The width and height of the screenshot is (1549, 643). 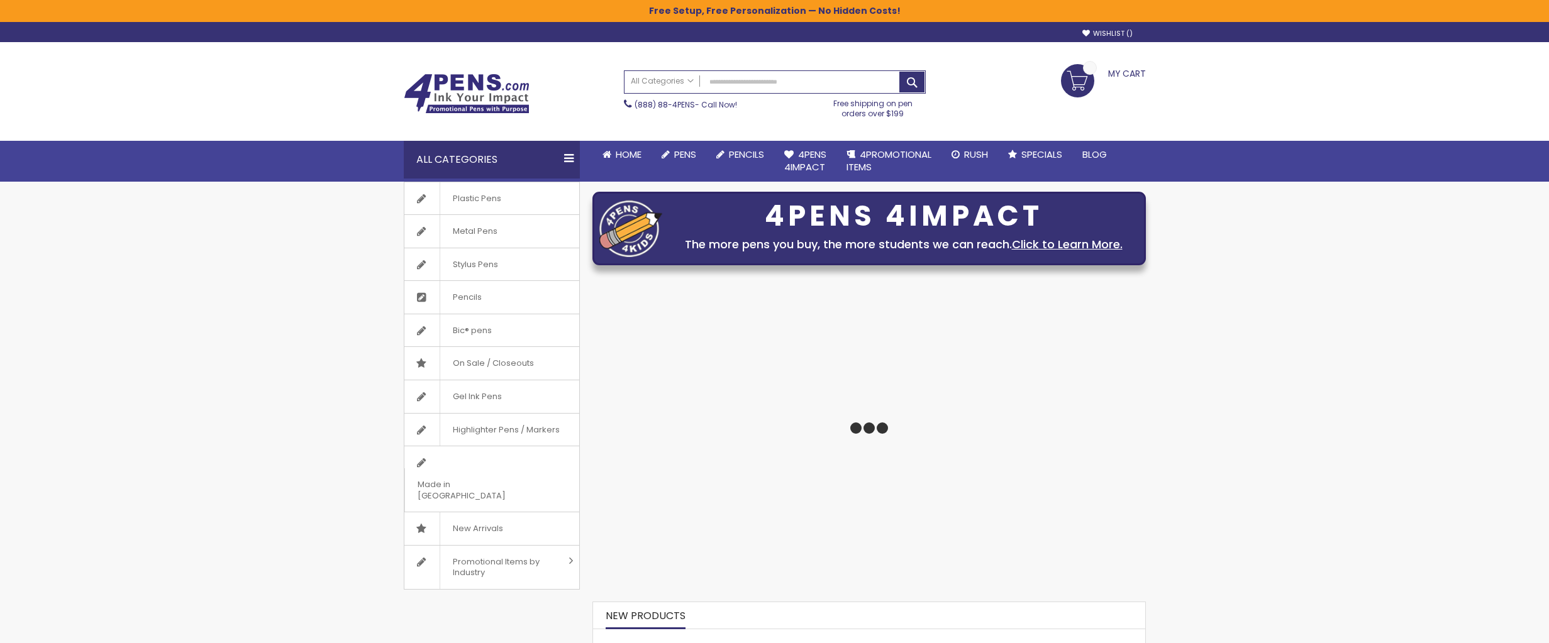 I want to click on a: 4PROMOTIONALITEMS, so click(x=888, y=161).